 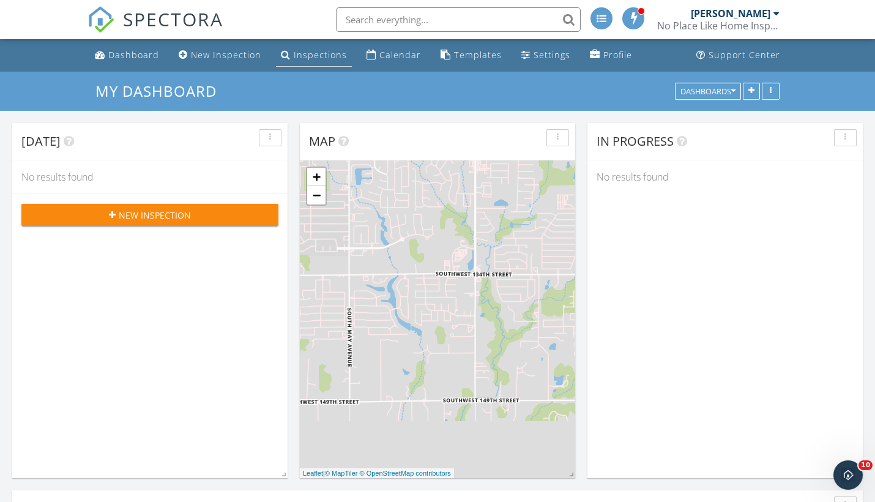 I want to click on span: New Inspection, so click(x=155, y=215).